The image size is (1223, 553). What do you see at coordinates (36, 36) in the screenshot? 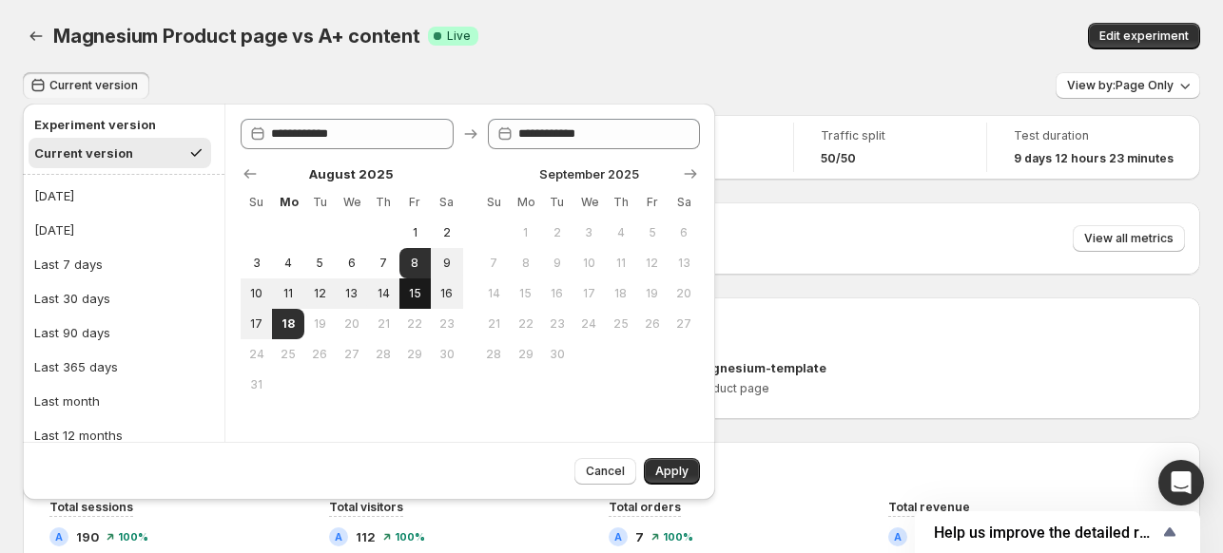
I see `button: Back` at bounding box center [36, 36].